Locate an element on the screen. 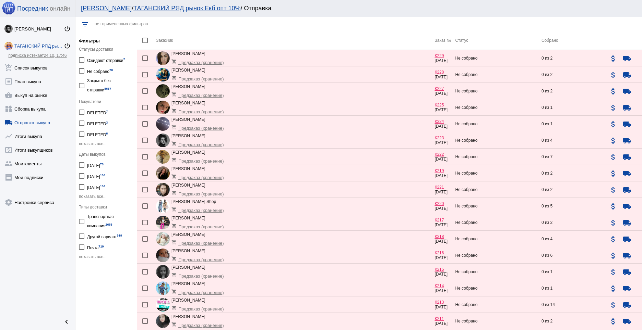 The height and width of the screenshot is (330, 642). img: JZHDpZCSmIuhLIU3LShDfpJ1WOj4zrIPLN9PfEXfnY1phkbINV83Yp8L4sDrXMlITh_40PhS5mHh87U3VCcoxFIi.jpg is located at coordinates (163, 124).